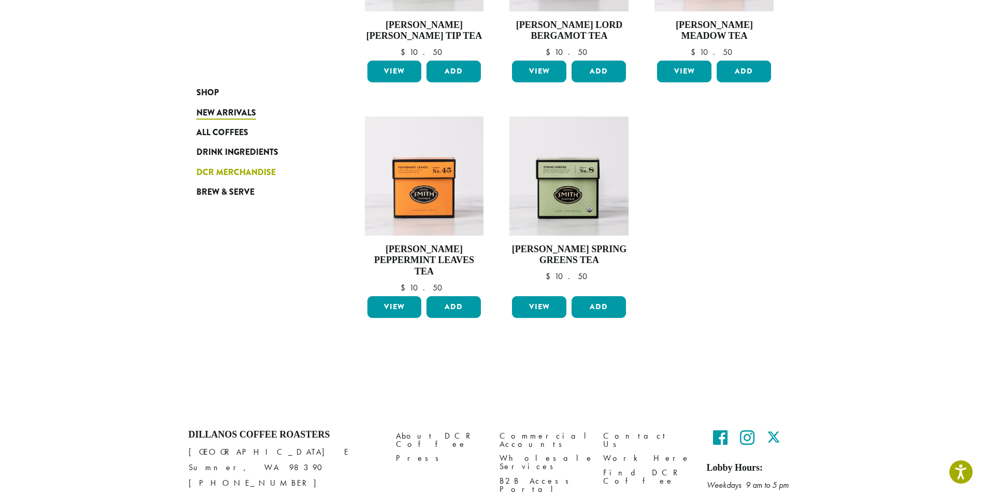 This screenshot has height=494, width=983. What do you see at coordinates (222, 133) in the screenshot?
I see `span: All Coffees` at bounding box center [222, 133].